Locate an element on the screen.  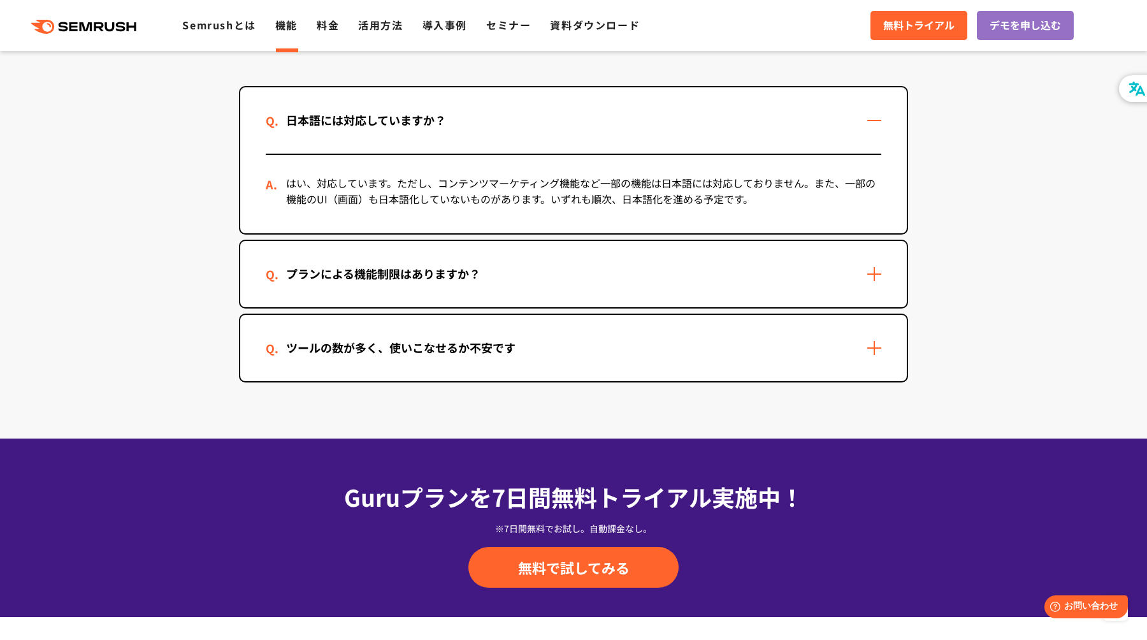
span: 無料トライアル is located at coordinates (919, 25).